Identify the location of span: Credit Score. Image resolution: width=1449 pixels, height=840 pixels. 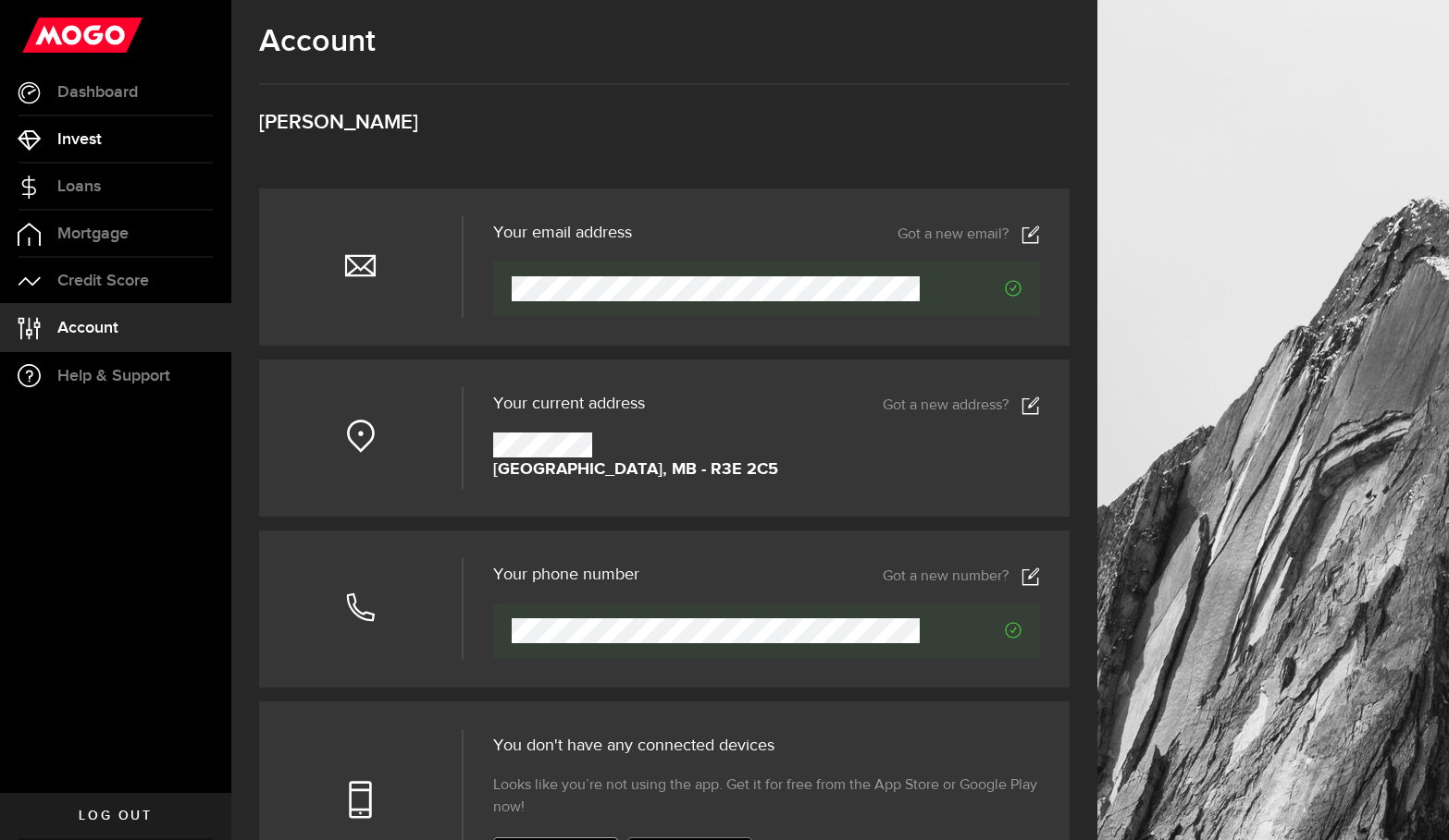
(103, 281).